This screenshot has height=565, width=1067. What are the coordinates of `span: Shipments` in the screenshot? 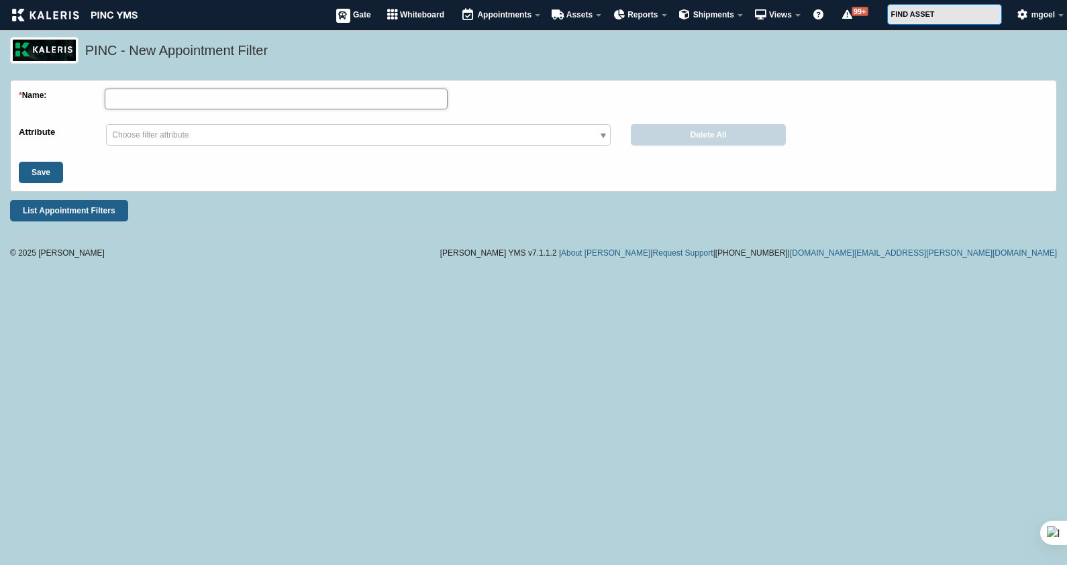 It's located at (713, 15).